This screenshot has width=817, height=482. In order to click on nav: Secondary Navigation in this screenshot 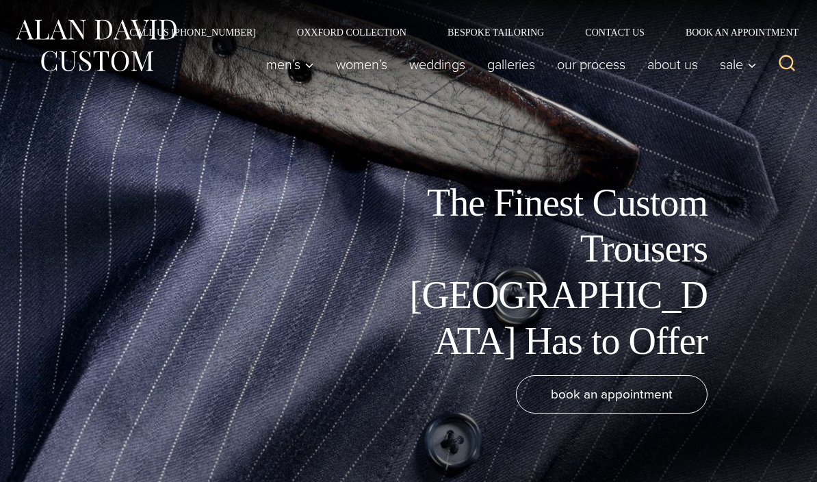, I will do `click(456, 32)`.